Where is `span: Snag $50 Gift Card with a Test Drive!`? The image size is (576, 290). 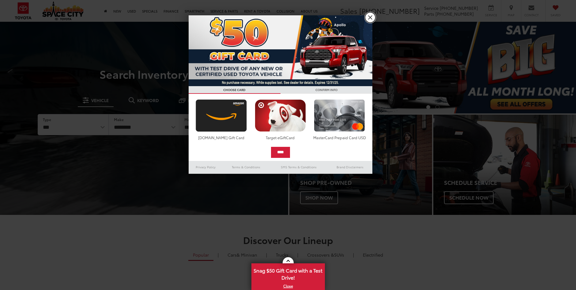 span: Snag $50 Gift Card with a Test Drive! is located at coordinates (288, 273).